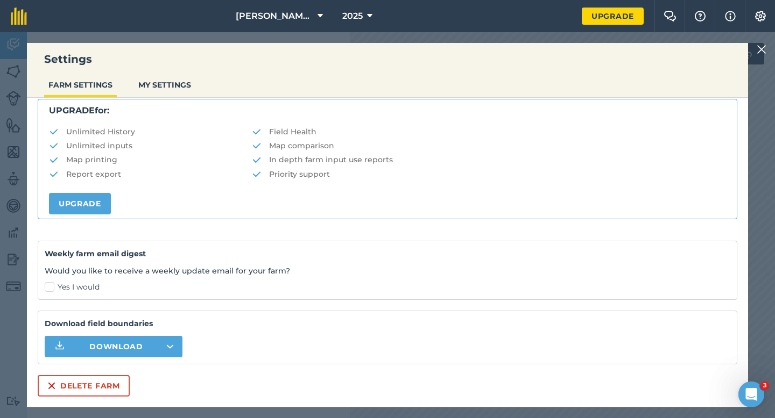 This screenshot has width=775, height=418. I want to click on strong: Download field boundaries, so click(387, 324).